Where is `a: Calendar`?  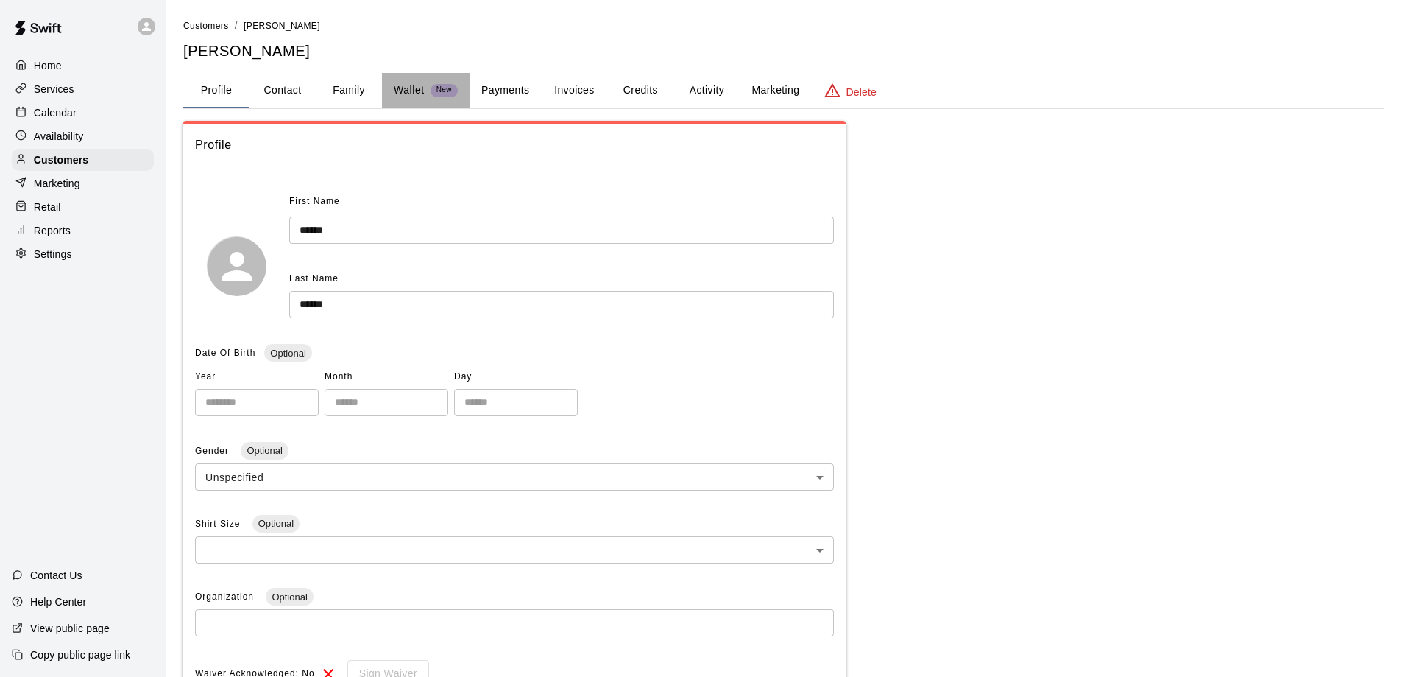 a: Calendar is located at coordinates (82, 113).